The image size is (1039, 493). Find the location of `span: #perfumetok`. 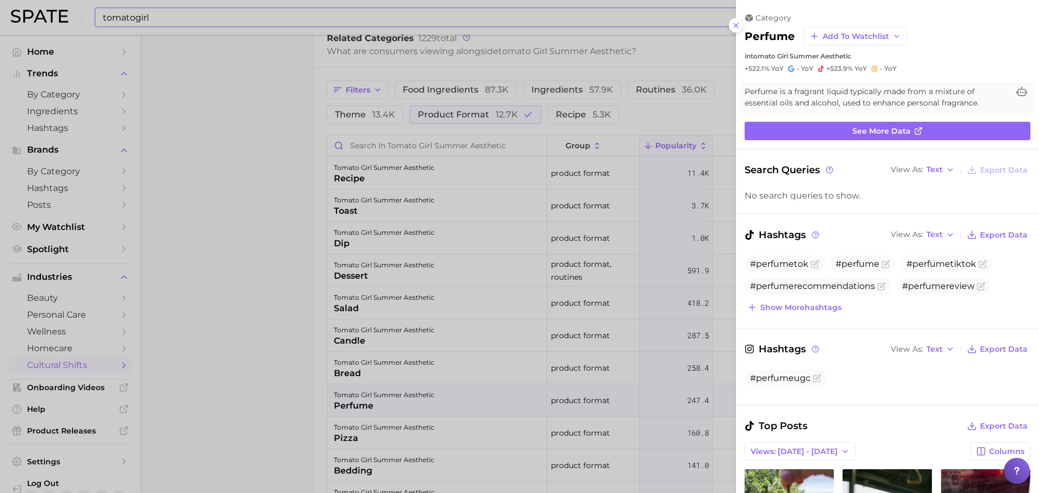

span: #perfumetok is located at coordinates (780, 264).